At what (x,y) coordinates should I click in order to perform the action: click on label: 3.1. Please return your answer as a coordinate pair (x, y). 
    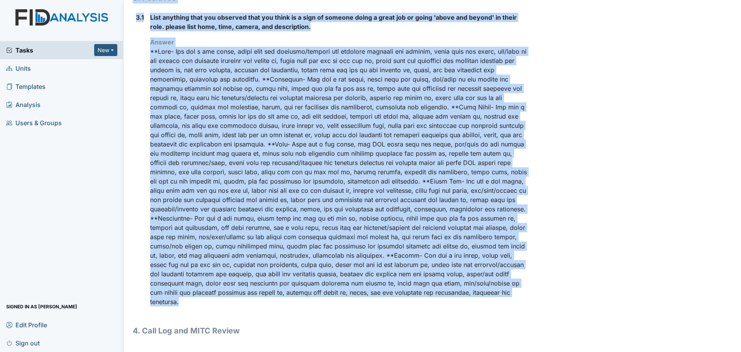
    Looking at the image, I should click on (140, 17).